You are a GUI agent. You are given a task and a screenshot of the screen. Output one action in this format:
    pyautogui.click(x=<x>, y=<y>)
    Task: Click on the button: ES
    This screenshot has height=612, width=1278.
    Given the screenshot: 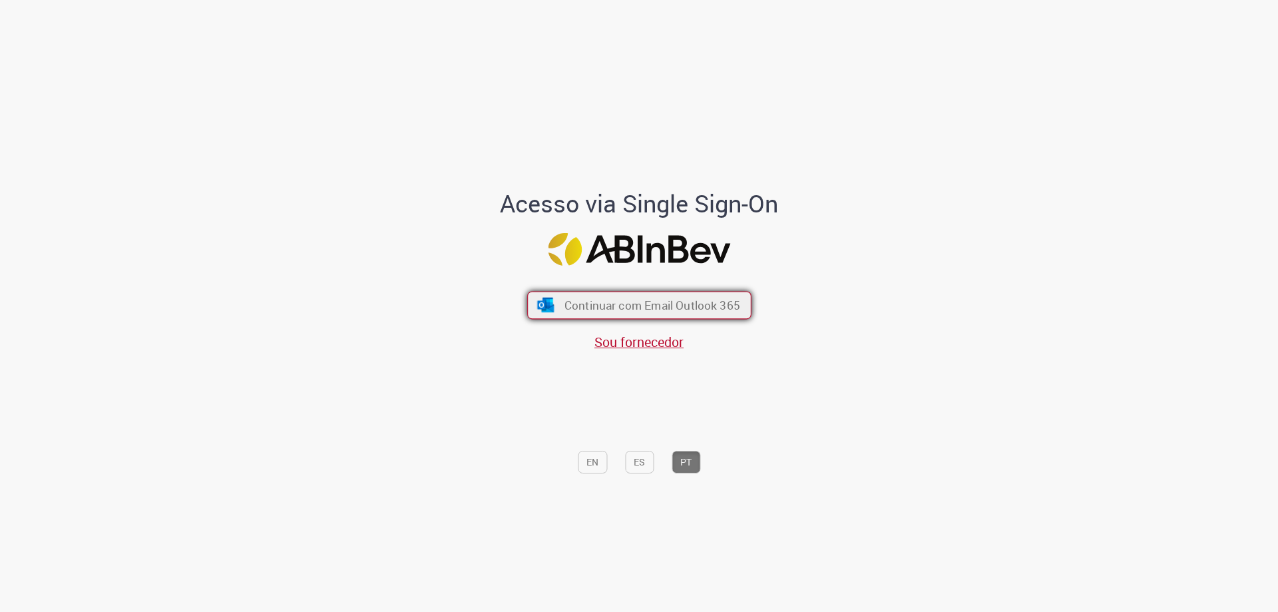 What is the action you would take?
    pyautogui.click(x=639, y=462)
    